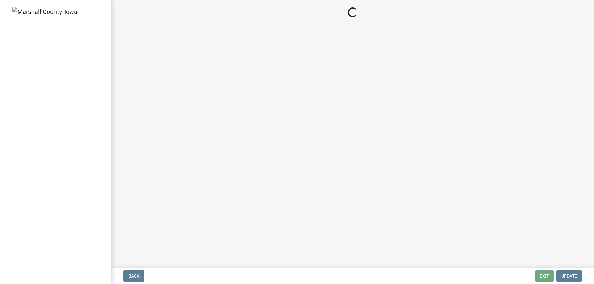 The width and height of the screenshot is (594, 284). Describe the element at coordinates (569, 276) in the screenshot. I see `span: Update` at that location.